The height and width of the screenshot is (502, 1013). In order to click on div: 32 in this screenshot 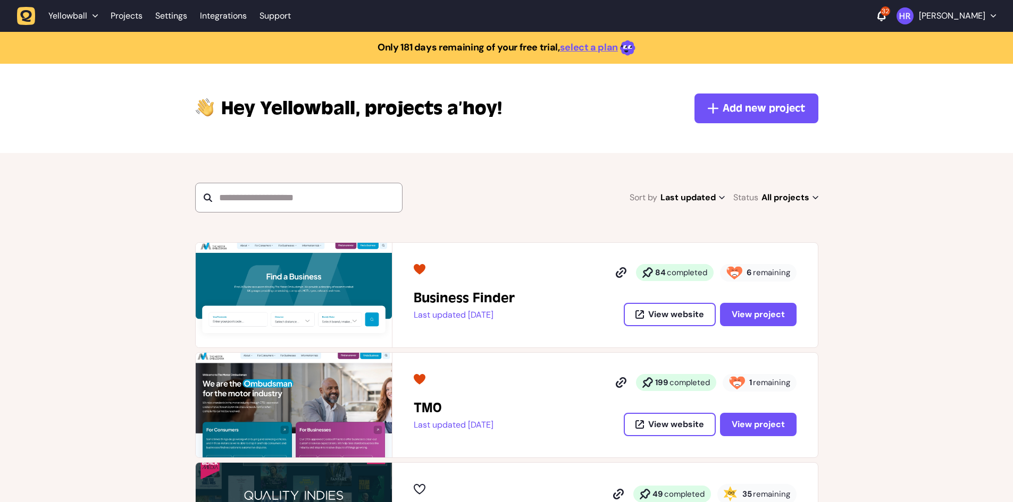, I will do `click(885, 11)`.